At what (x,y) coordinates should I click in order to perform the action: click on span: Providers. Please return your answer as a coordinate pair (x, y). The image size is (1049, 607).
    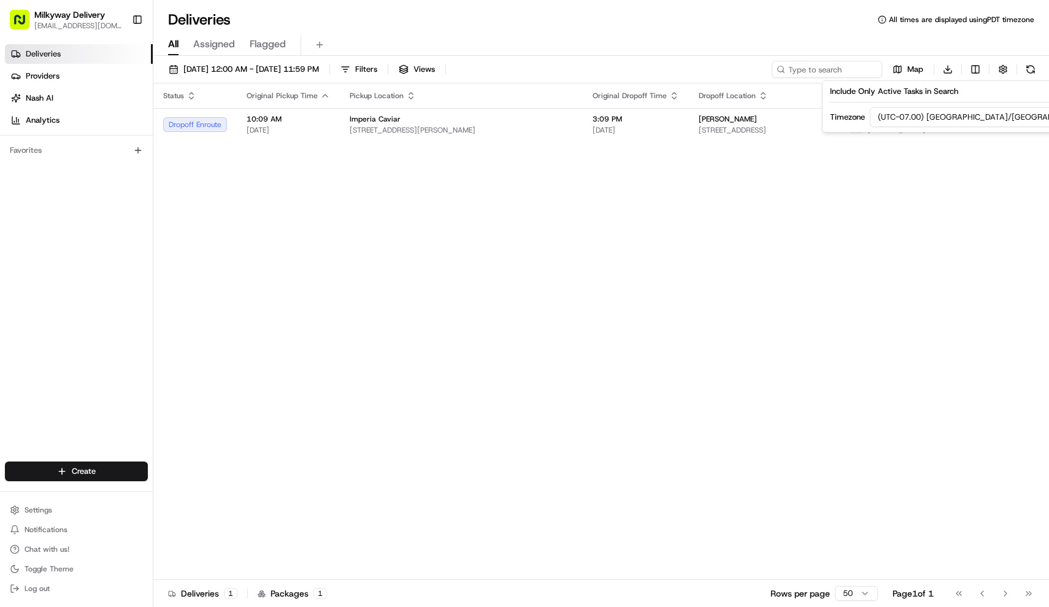
    Looking at the image, I should click on (42, 76).